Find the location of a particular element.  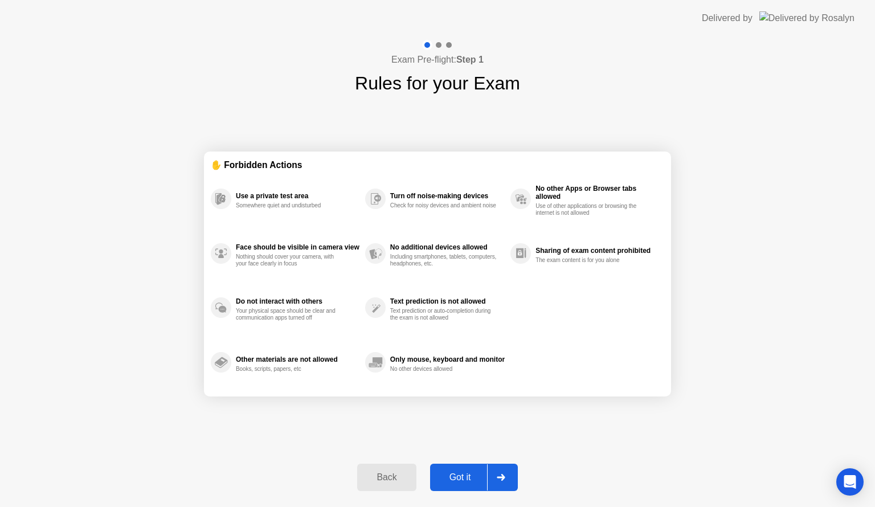

button: Got it is located at coordinates (474, 477).